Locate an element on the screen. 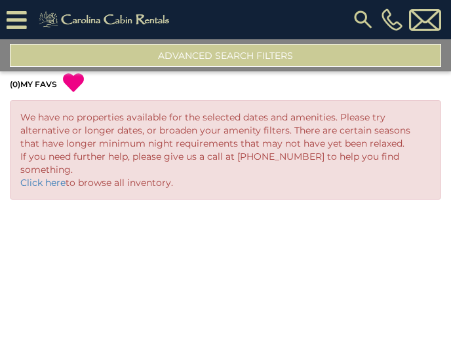 The image size is (451, 364). a: (0)MY FAVS is located at coordinates (33, 84).